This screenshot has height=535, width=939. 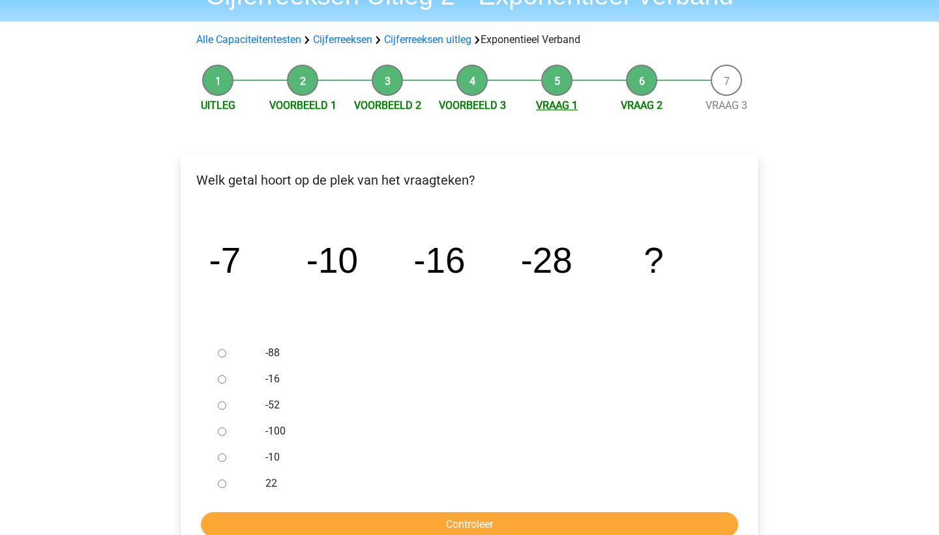 What do you see at coordinates (491, 483) in the screenshot?
I see `label: 22` at bounding box center [491, 483].